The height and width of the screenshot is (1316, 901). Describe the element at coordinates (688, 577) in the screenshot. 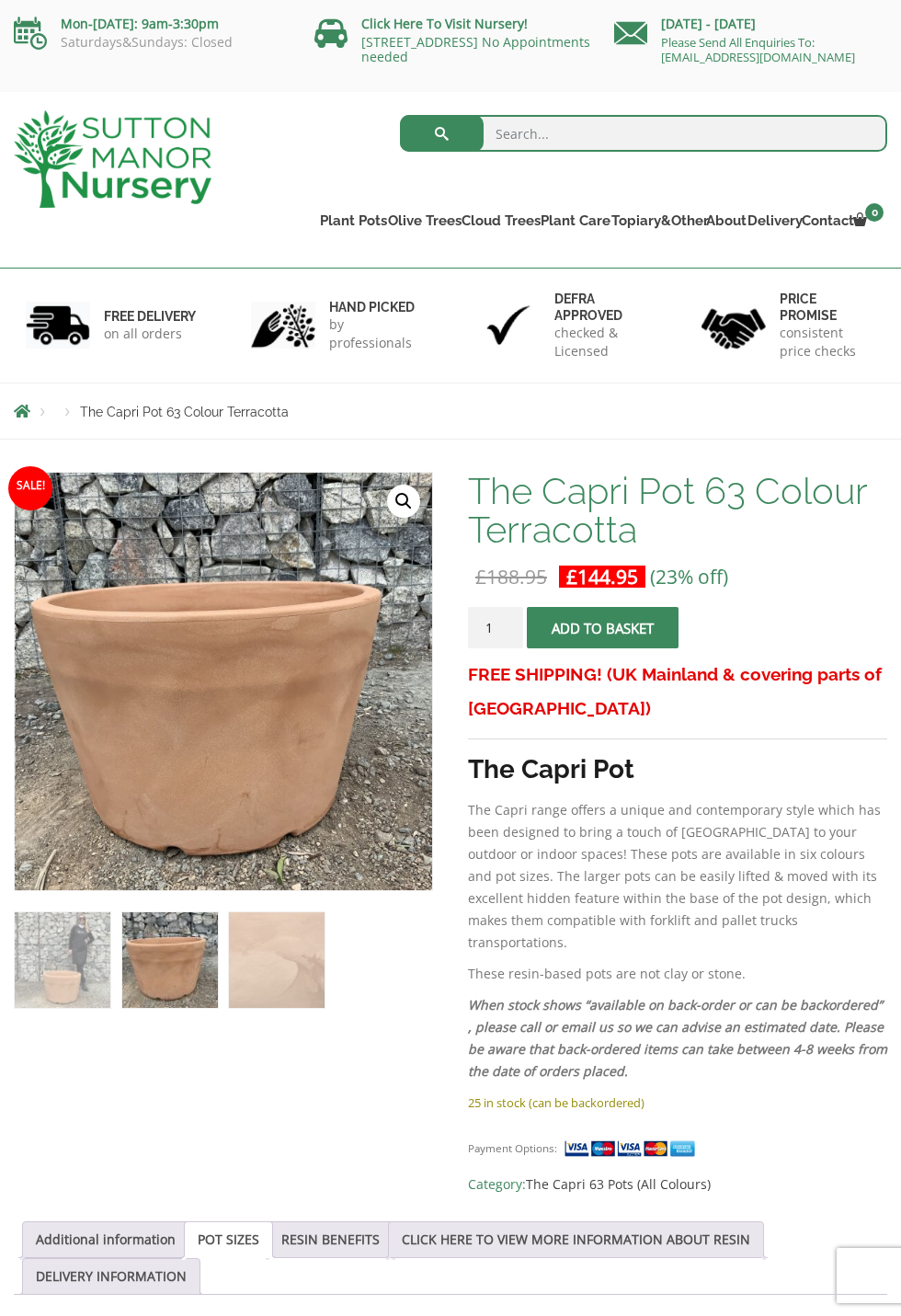

I see `span: (23% off)` at that location.